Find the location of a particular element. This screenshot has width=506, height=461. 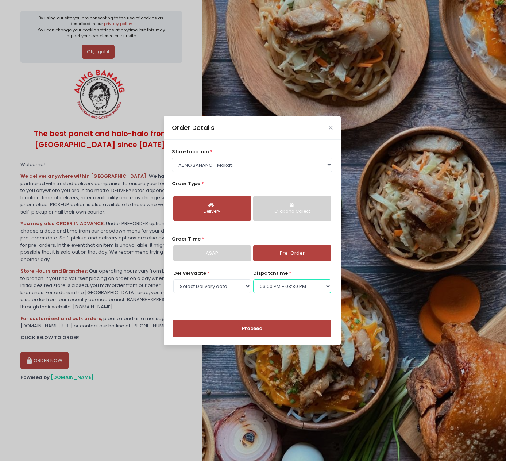

span: Delivery date is located at coordinates (190, 273).